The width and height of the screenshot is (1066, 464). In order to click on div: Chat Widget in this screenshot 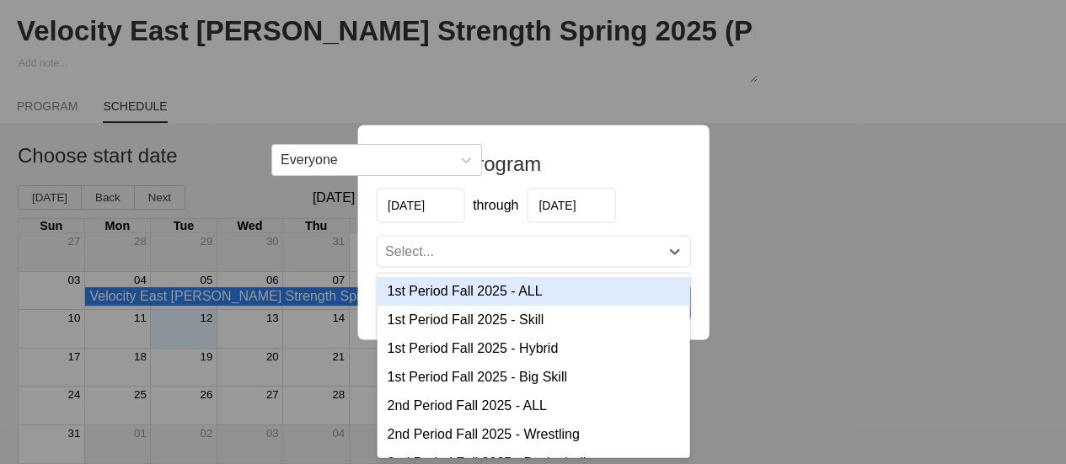, I will do `click(914, 366)`.